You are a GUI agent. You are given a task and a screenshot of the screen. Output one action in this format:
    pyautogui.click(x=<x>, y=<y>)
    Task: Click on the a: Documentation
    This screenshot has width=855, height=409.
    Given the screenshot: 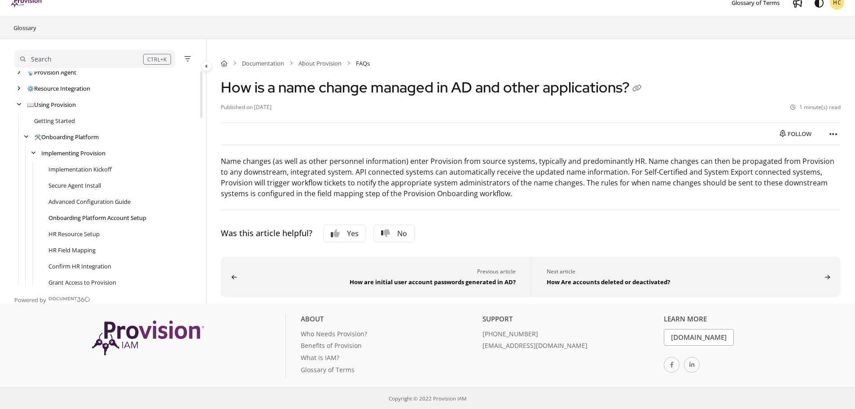 What is the action you would take?
    pyautogui.click(x=263, y=63)
    